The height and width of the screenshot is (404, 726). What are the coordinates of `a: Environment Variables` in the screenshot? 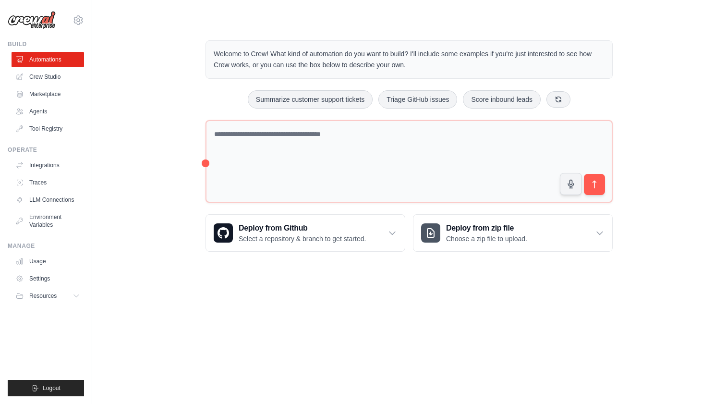 It's located at (48, 221).